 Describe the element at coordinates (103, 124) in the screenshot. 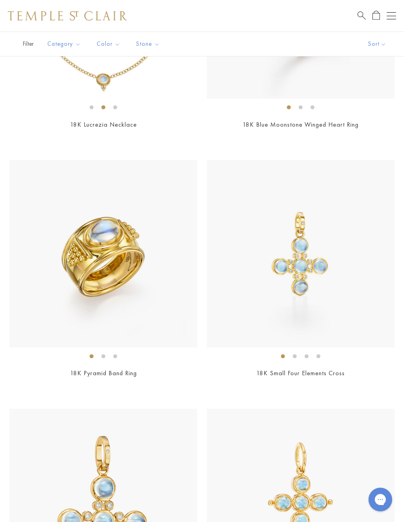

I see `a: 18K Lucrezia Necklace` at that location.